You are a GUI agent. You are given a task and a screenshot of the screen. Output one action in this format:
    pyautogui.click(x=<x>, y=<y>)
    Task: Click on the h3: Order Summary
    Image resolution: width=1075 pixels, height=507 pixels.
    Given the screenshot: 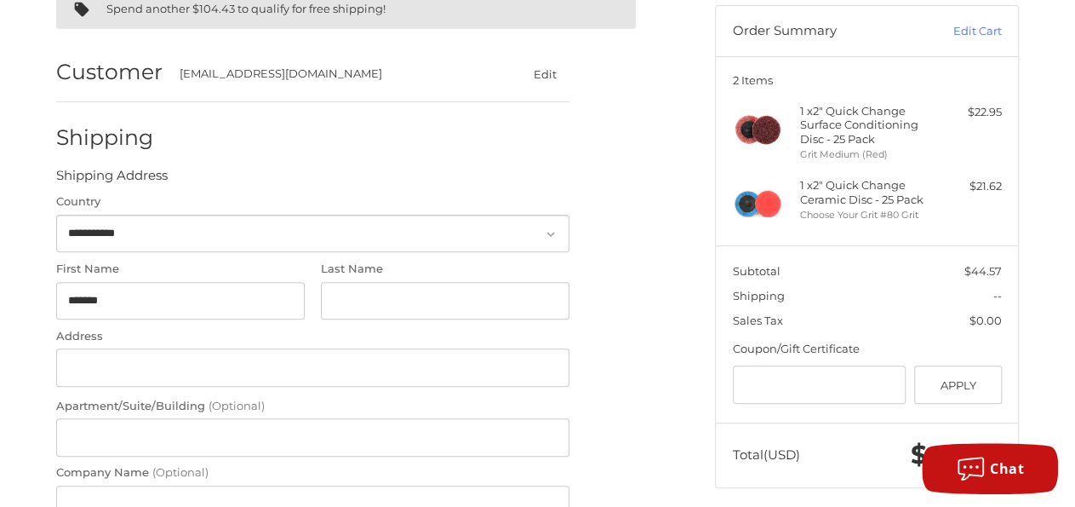 What is the action you would take?
    pyautogui.click(x=824, y=32)
    